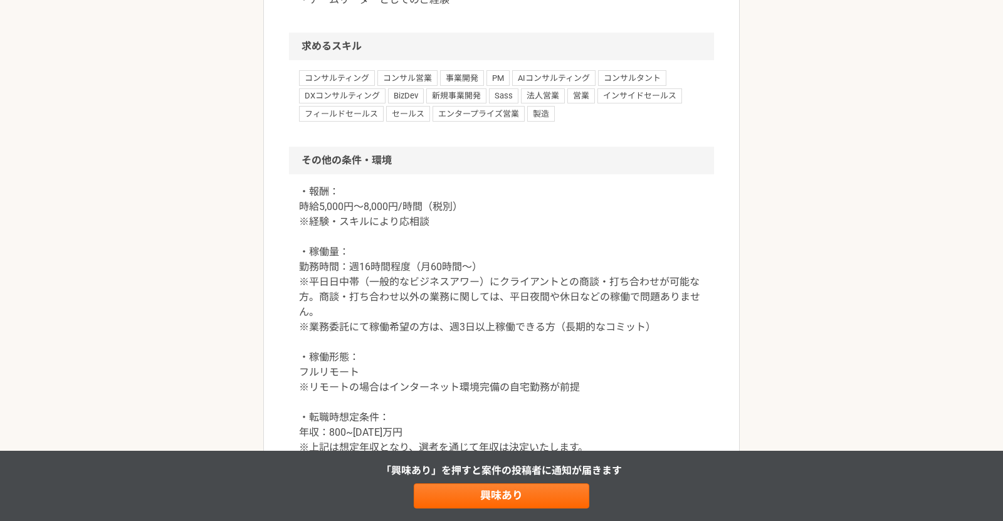 Image resolution: width=1003 pixels, height=521 pixels. What do you see at coordinates (456, 96) in the screenshot?
I see `span: 新規事業開発` at bounding box center [456, 96].